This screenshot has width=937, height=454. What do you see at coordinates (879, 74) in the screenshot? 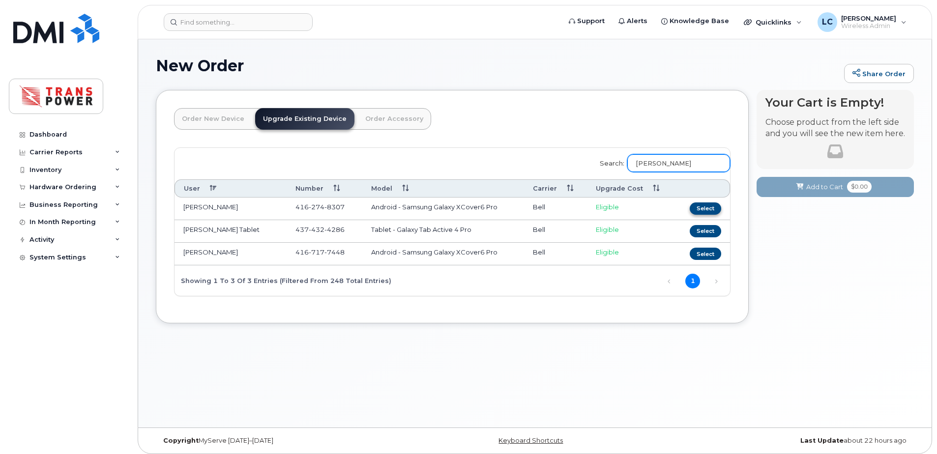
I see `a: Share Order` at bounding box center [879, 74].